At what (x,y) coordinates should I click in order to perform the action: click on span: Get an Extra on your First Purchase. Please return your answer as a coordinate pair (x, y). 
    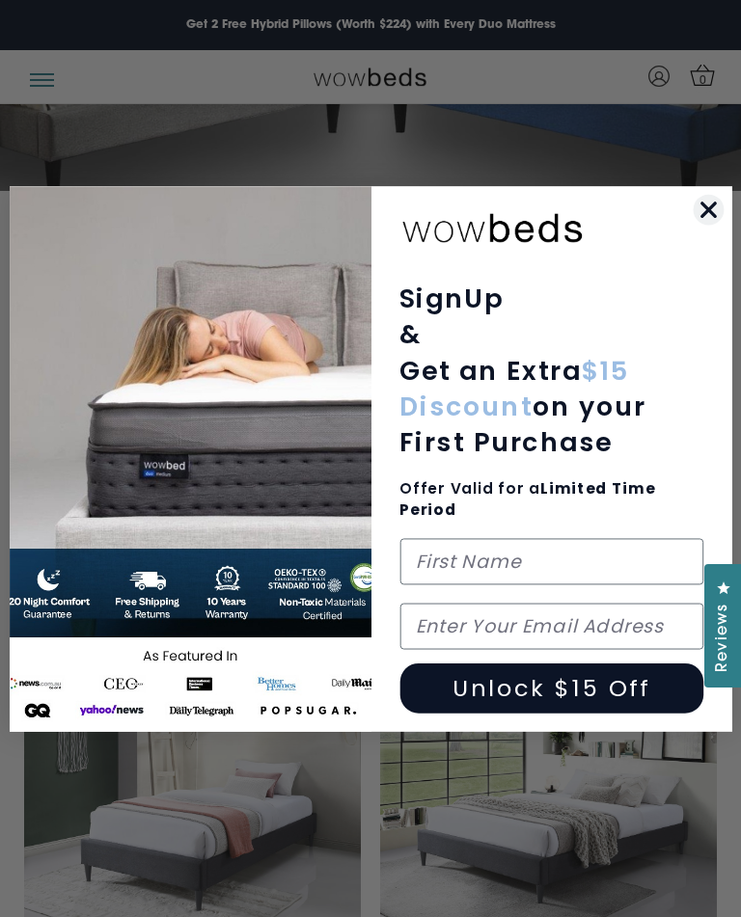
    Looking at the image, I should click on (522, 406).